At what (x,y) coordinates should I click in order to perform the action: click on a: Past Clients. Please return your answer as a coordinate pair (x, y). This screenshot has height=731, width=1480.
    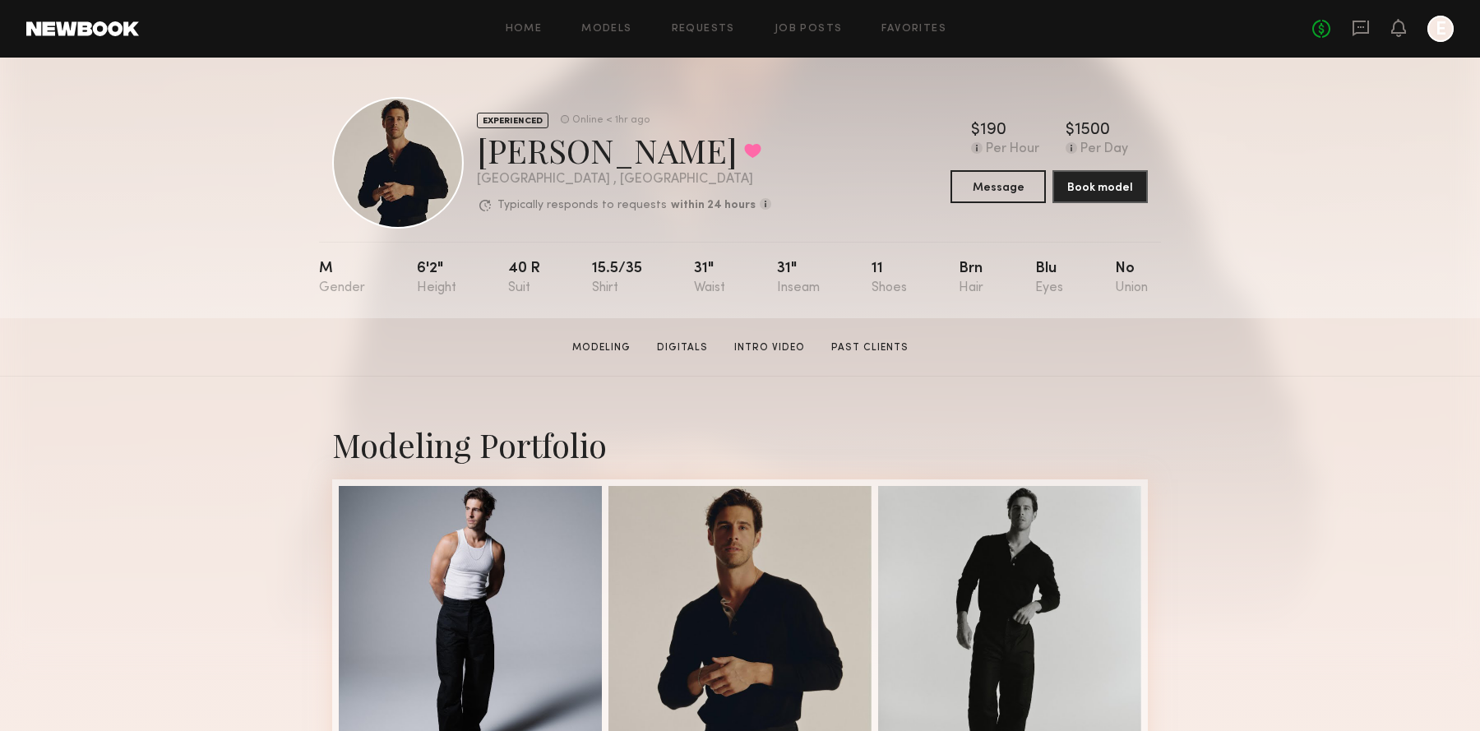
    Looking at the image, I should click on (870, 348).